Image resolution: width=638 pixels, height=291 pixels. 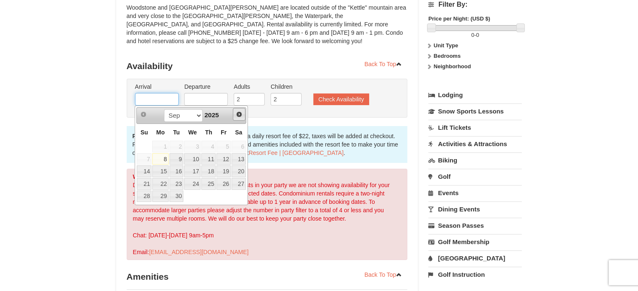 I want to click on a: 11, so click(x=208, y=159).